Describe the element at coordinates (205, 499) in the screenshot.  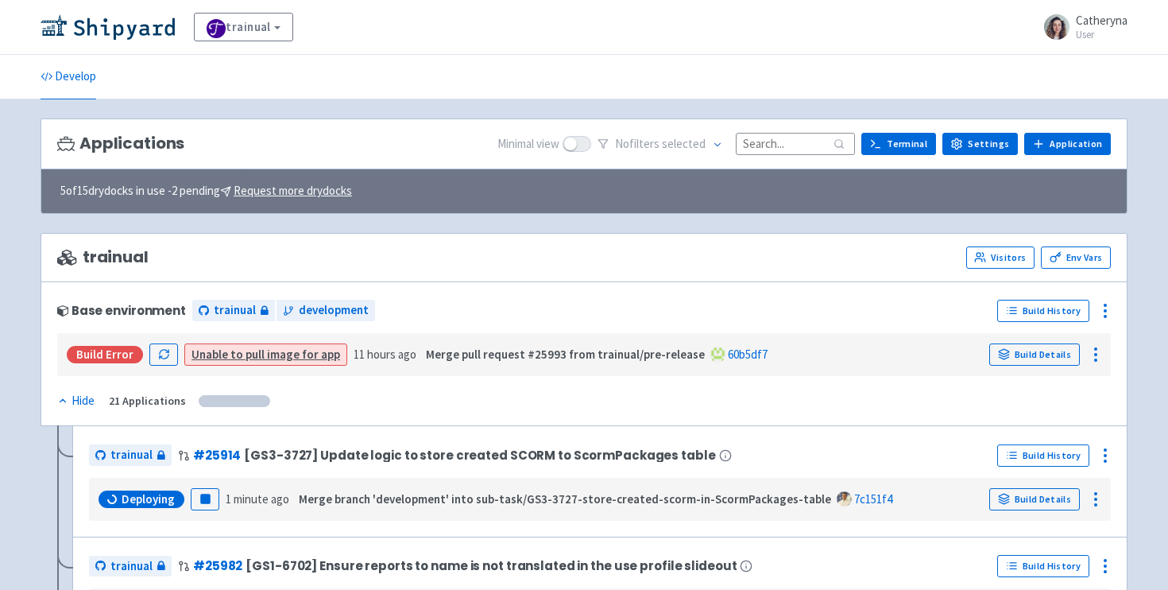
I see `button: Pause` at that location.